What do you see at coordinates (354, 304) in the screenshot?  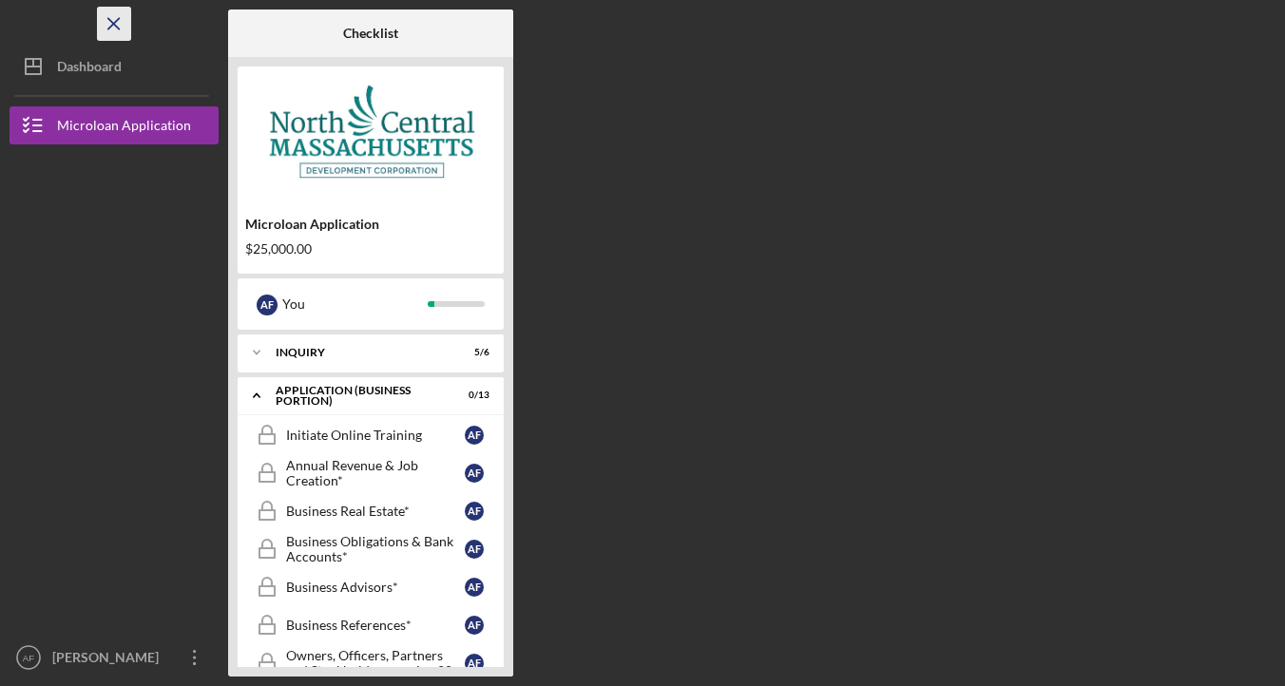 I see `div: You` at bounding box center [354, 304].